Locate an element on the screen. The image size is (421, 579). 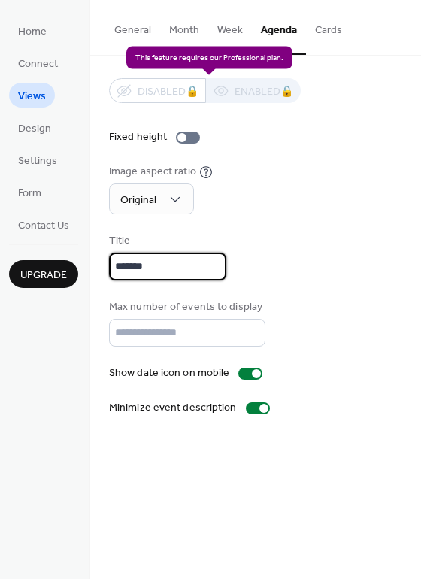
span: Home is located at coordinates (32, 32).